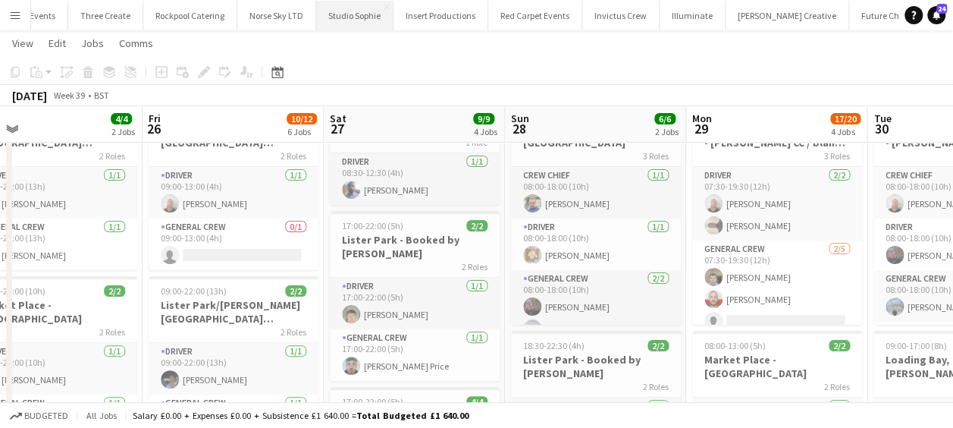  Describe the element at coordinates (845, 118) in the screenshot. I see `span: 17/20` at that location.